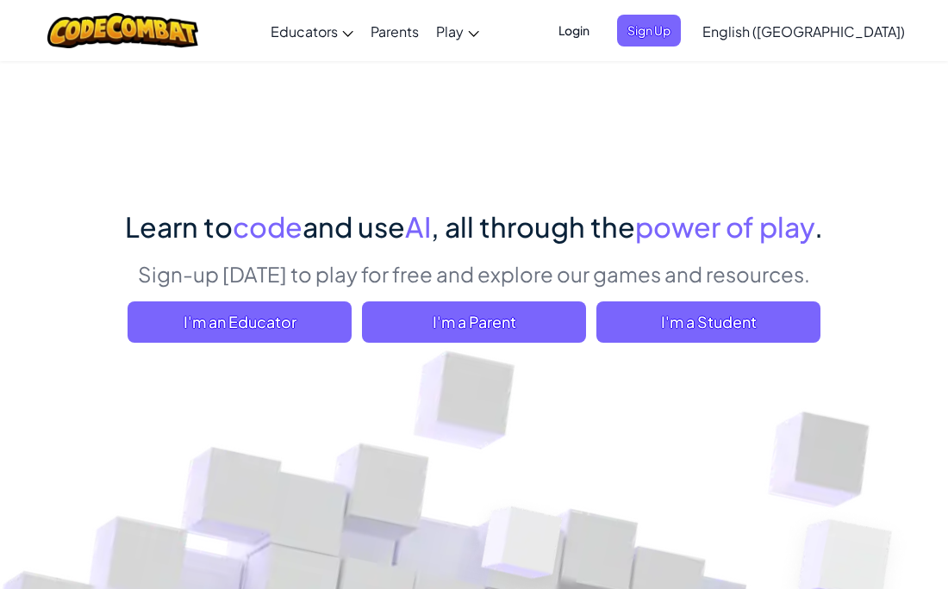  Describe the element at coordinates (474, 322) in the screenshot. I see `span: I'm a Parent` at that location.